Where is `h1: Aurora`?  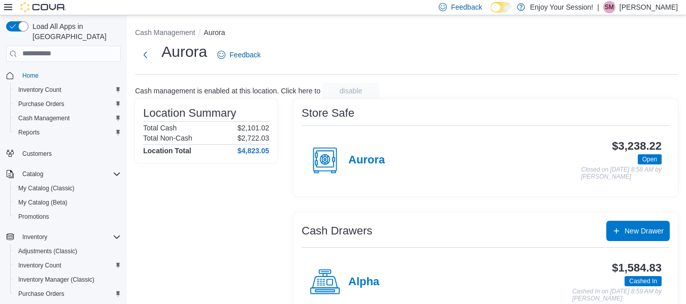 h1: Aurora is located at coordinates (184, 52).